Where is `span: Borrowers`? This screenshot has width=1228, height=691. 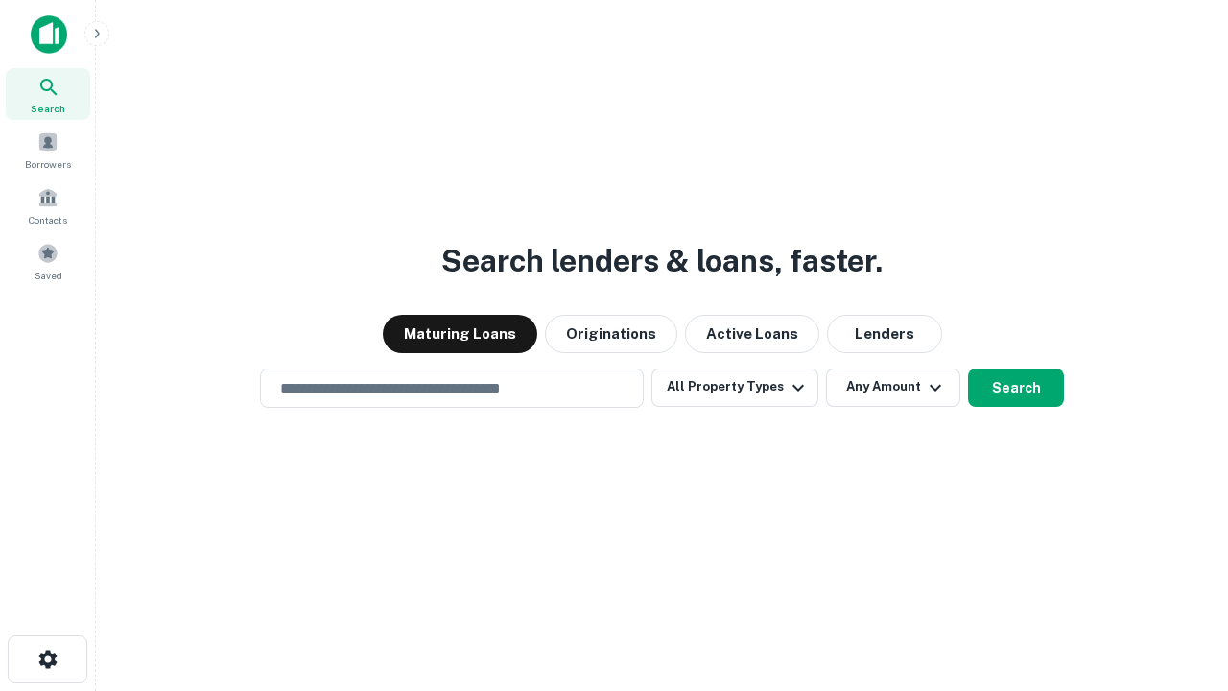
span: Borrowers is located at coordinates (48, 164).